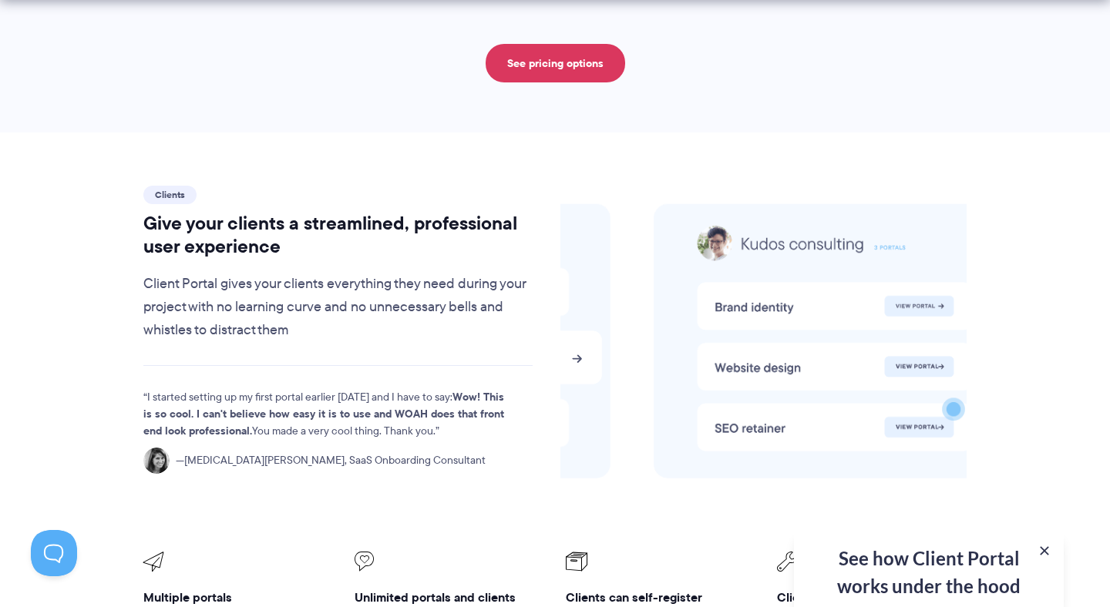  I want to click on h2: Give your clients a streamlined, professional user experience, so click(338, 235).